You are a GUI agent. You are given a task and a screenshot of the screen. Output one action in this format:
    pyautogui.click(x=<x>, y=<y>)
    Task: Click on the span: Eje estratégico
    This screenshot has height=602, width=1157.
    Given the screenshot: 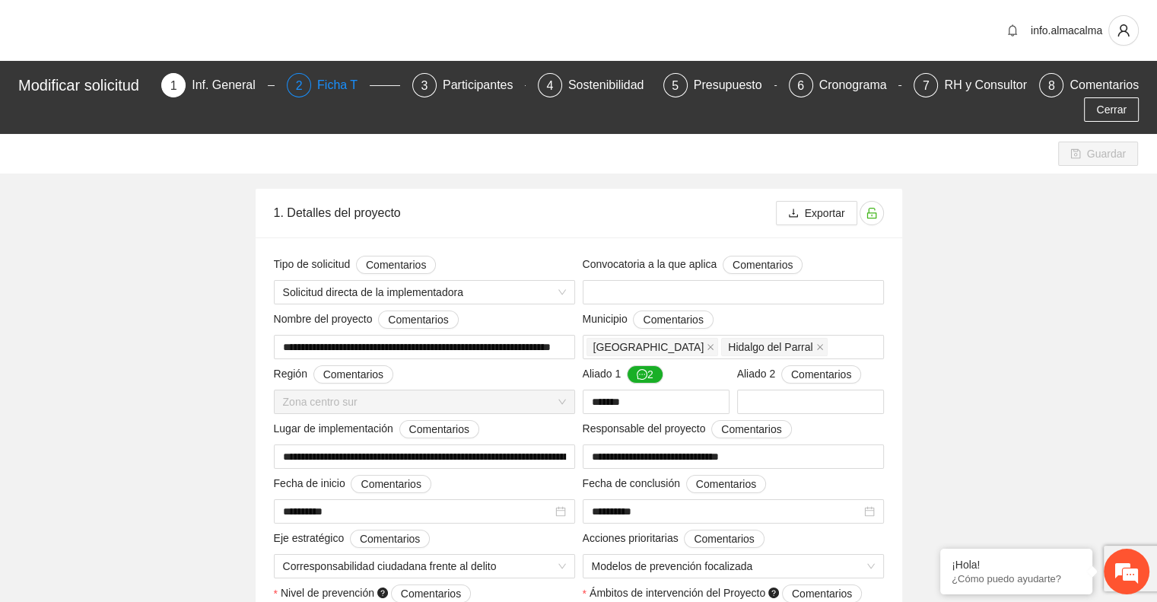 What is the action you would take?
    pyautogui.click(x=352, y=539)
    